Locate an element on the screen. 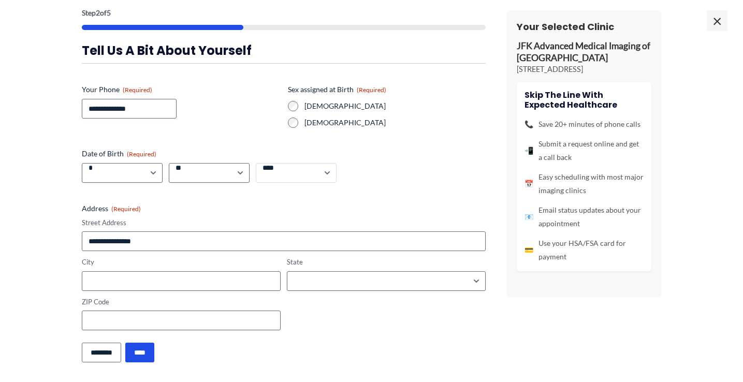  label: State is located at coordinates (387, 262).